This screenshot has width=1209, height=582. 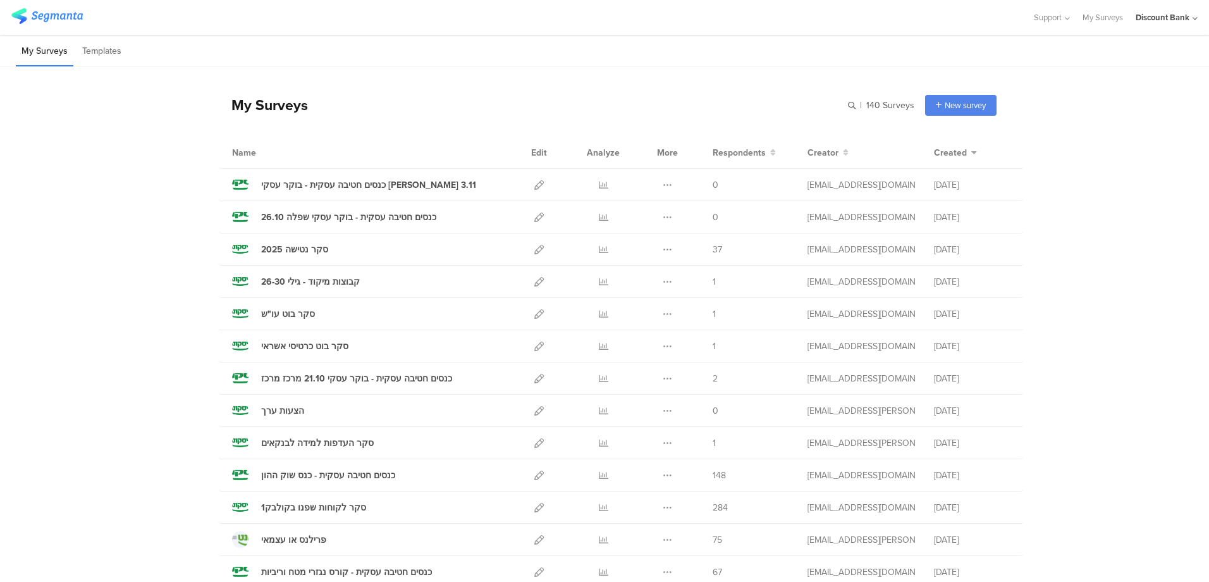 What do you see at coordinates (744, 152) in the screenshot?
I see `button: Respondents` at bounding box center [744, 152].